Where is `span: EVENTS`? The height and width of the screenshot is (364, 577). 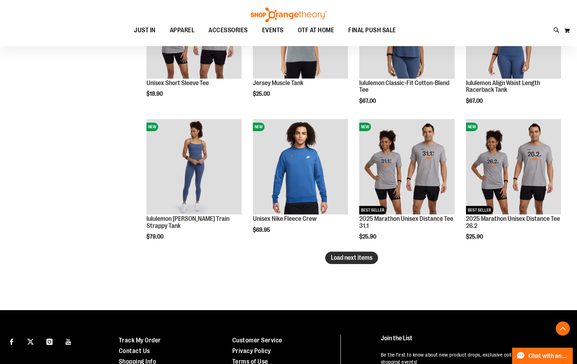
span: EVENTS is located at coordinates (273, 30).